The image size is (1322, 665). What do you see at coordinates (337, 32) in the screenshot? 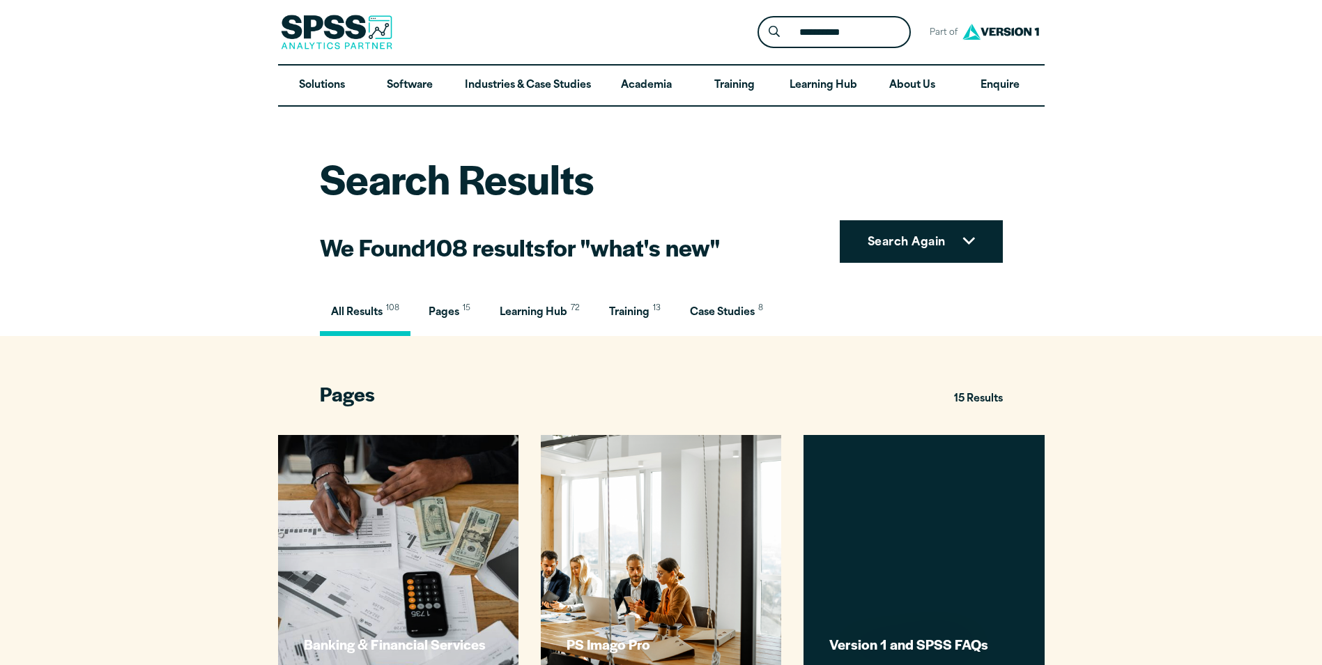
I see `img: SPSS Analytics Partner` at bounding box center [337, 32].